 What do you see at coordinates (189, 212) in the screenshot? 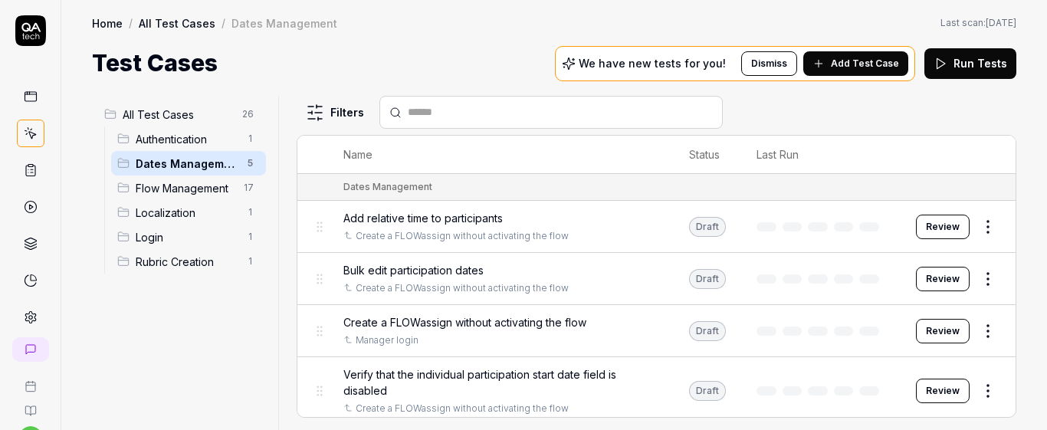
I see `div: Drag to reorderLocalization1` at bounding box center [189, 212].